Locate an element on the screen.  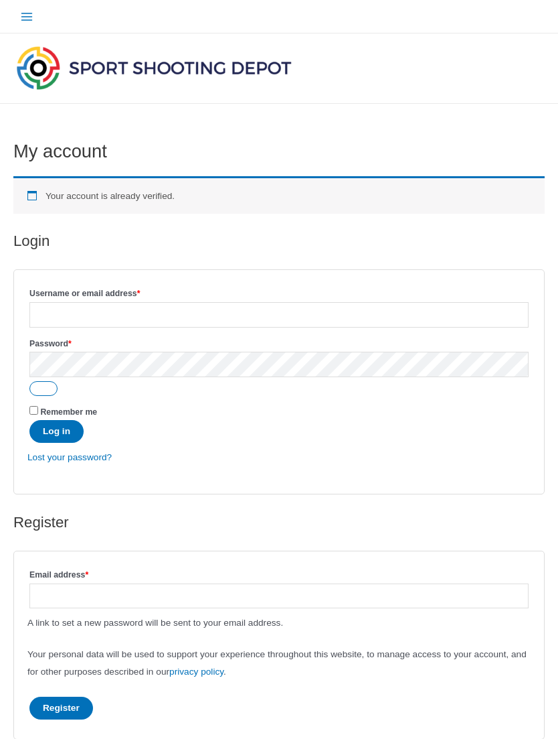
label: Username or email address is located at coordinates (279, 293).